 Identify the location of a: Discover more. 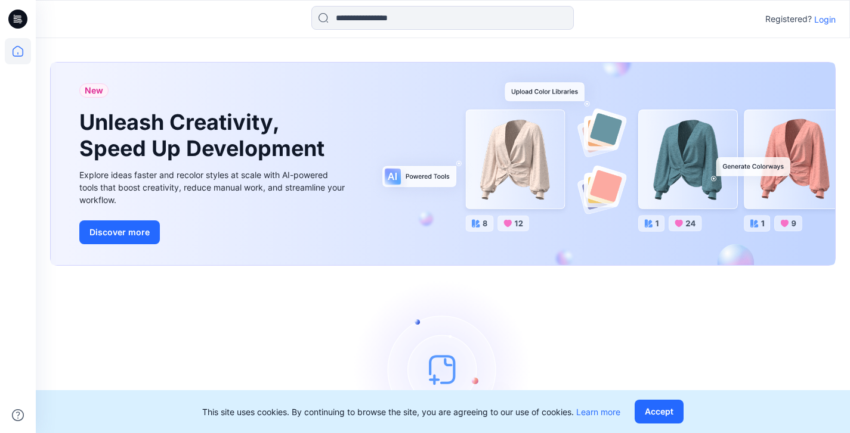
(213, 233).